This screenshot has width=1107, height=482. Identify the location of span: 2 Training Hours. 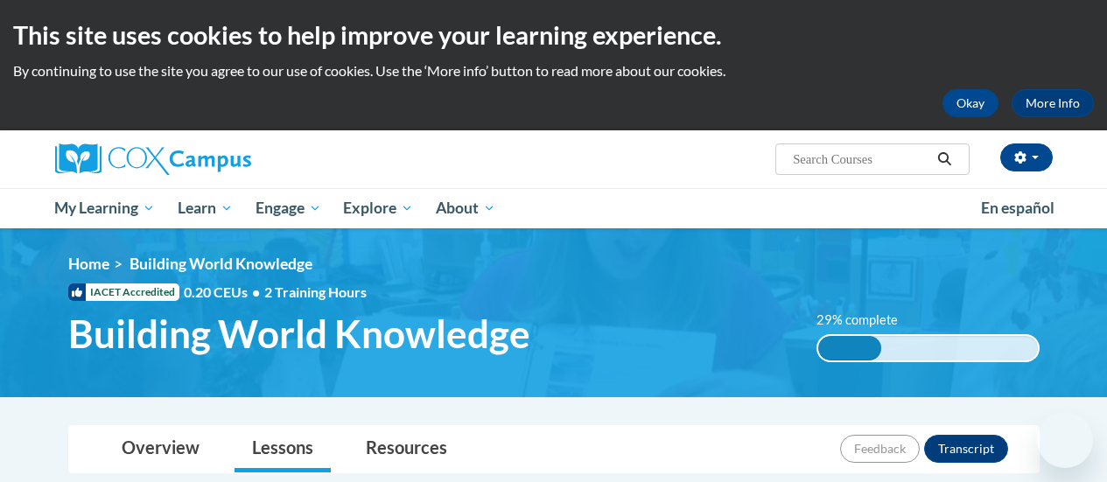
(315, 291).